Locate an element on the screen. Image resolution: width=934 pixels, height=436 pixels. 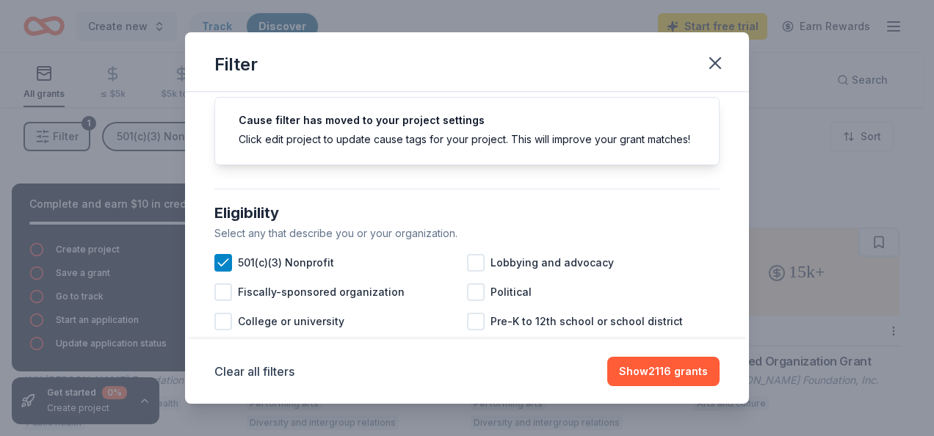
div: Filter is located at coordinates (236, 65).